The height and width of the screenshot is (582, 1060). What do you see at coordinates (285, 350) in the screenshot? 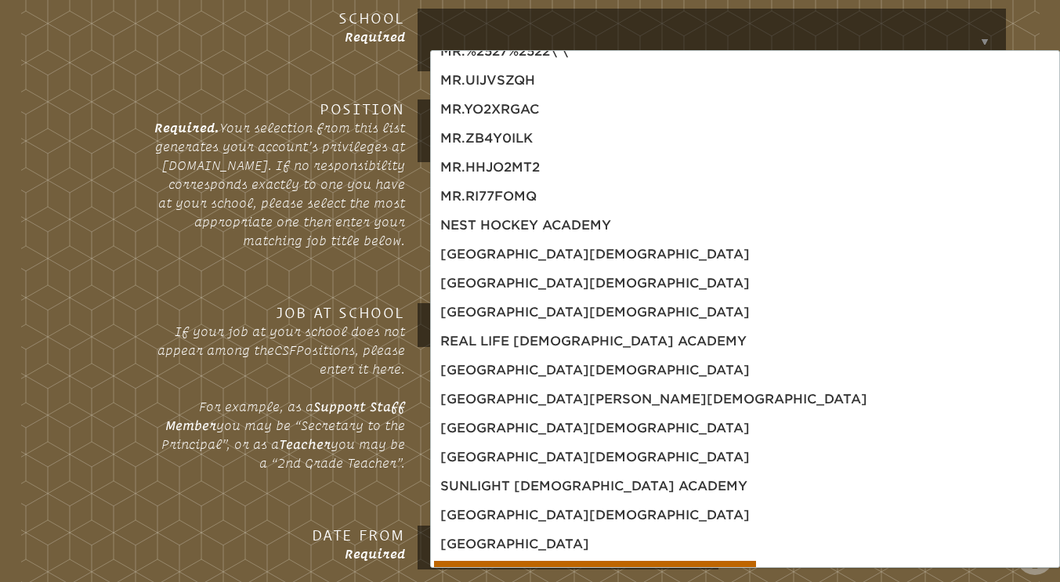
I see `span: CSF` at bounding box center [285, 350].